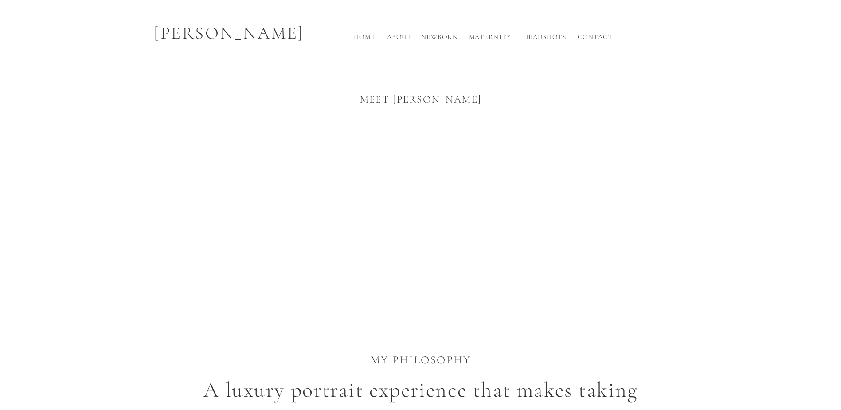 This screenshot has width=841, height=410. Describe the element at coordinates (595, 39) in the screenshot. I see `h2: Contact` at that location.